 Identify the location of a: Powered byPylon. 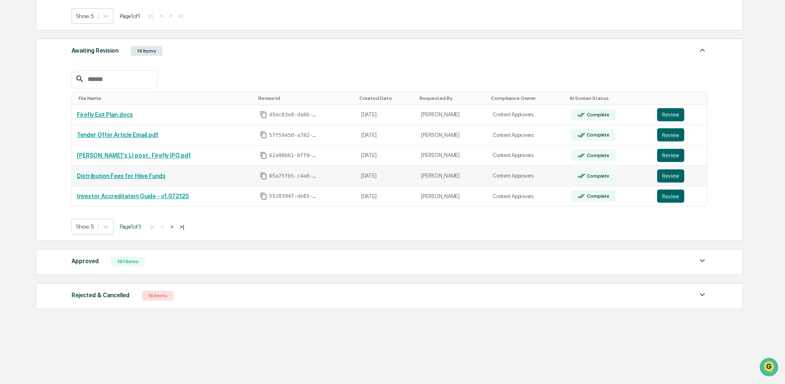
(78, 142).